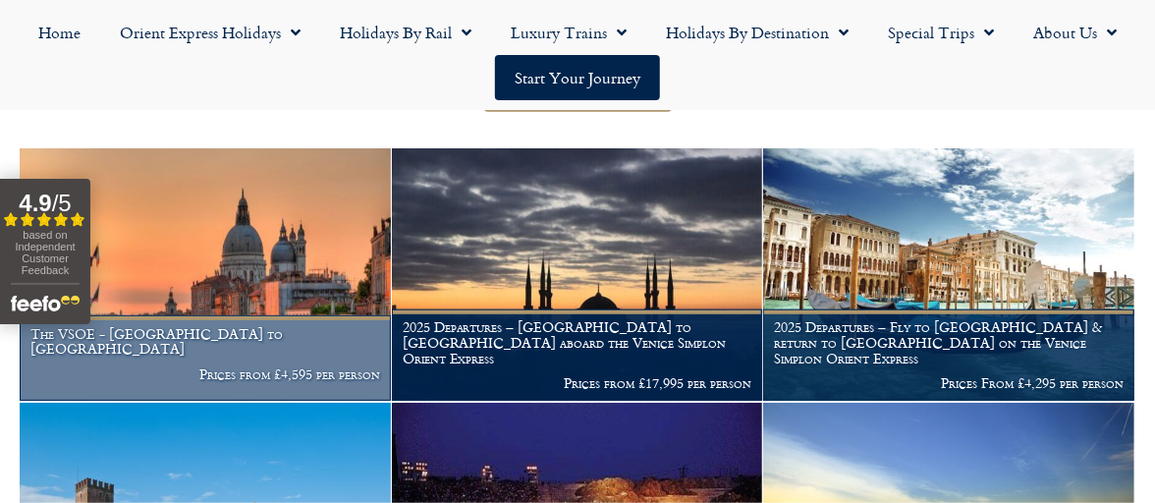 The height and width of the screenshot is (503, 1155). I want to click on p: Prices from £4,595 per person, so click(205, 374).